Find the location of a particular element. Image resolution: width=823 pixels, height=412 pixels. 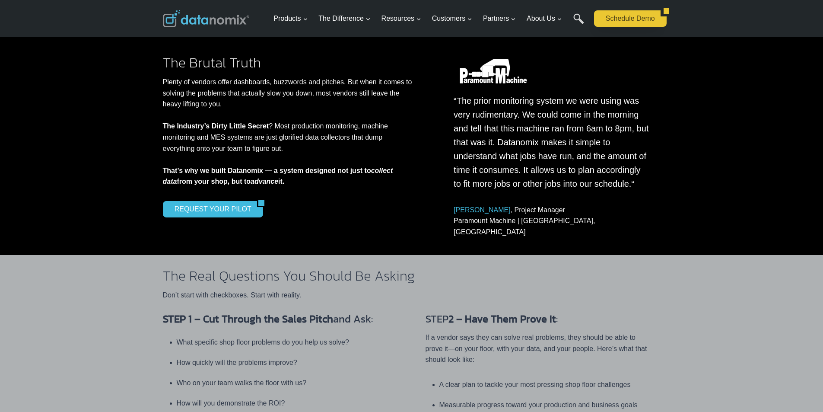

strong: STEP 1 – Cut Through the Sales Pitch is located at coordinates (248, 319).